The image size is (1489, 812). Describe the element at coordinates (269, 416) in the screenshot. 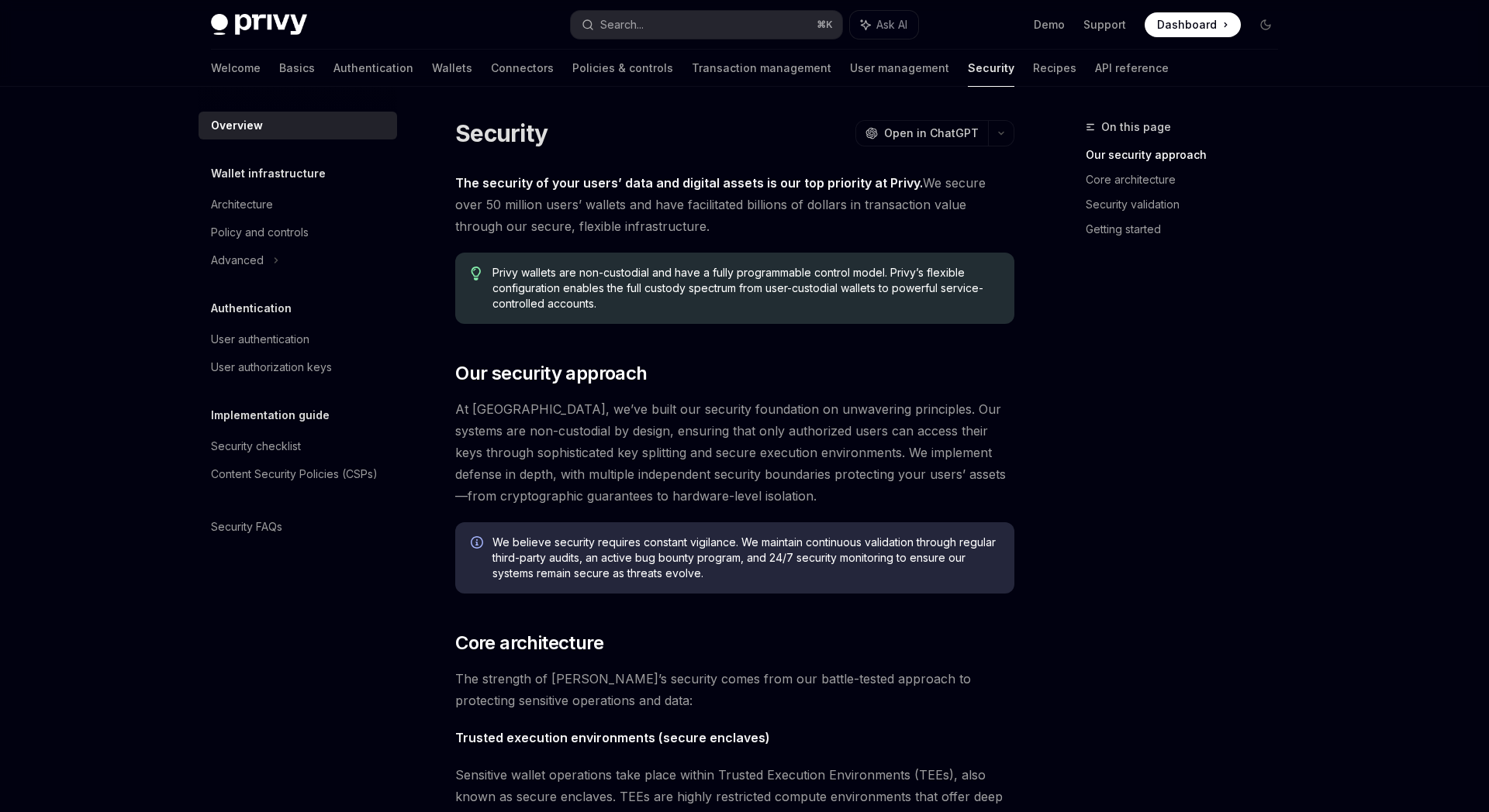

I see `h5: Implementation guide` at that location.